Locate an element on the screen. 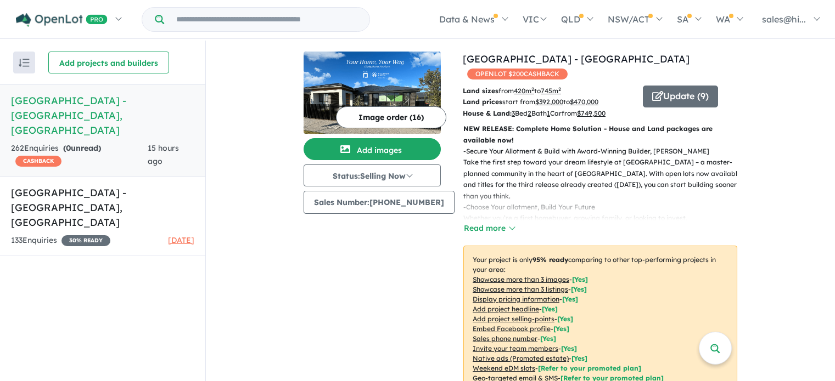 The height and width of the screenshot is (381, 835). u: 2 is located at coordinates (529, 113).